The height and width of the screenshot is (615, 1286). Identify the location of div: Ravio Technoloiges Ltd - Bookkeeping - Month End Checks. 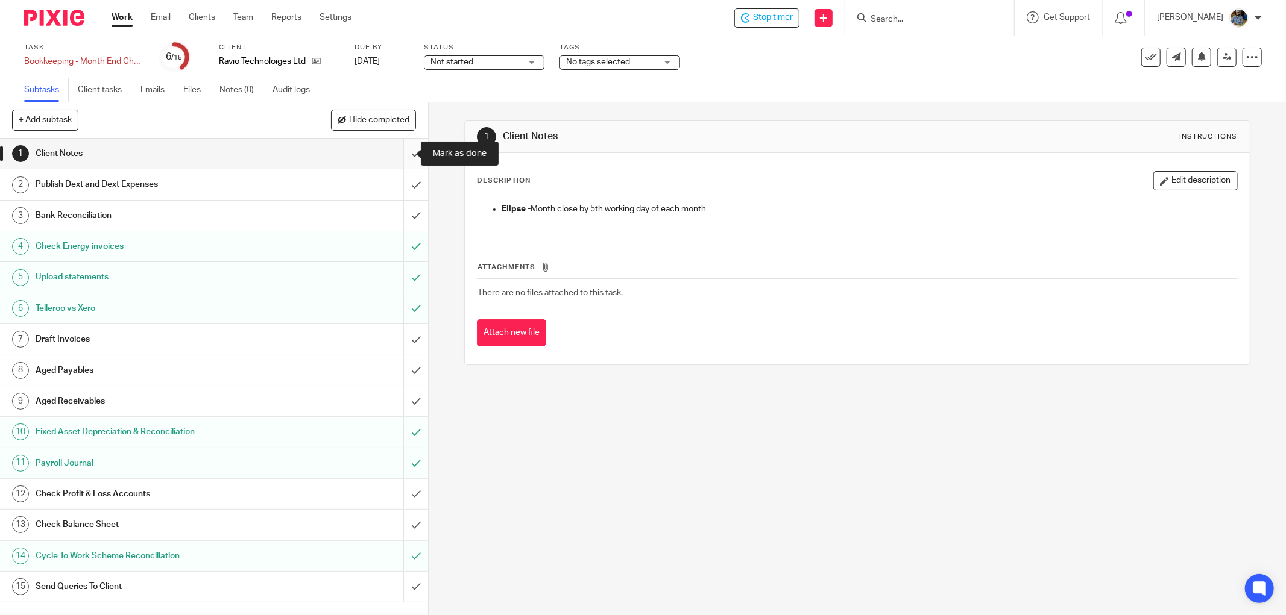
(767, 18).